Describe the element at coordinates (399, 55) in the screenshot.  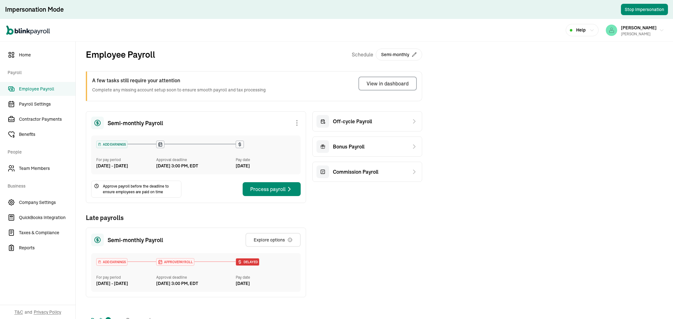
I see `button: Semi-monthly` at that location.